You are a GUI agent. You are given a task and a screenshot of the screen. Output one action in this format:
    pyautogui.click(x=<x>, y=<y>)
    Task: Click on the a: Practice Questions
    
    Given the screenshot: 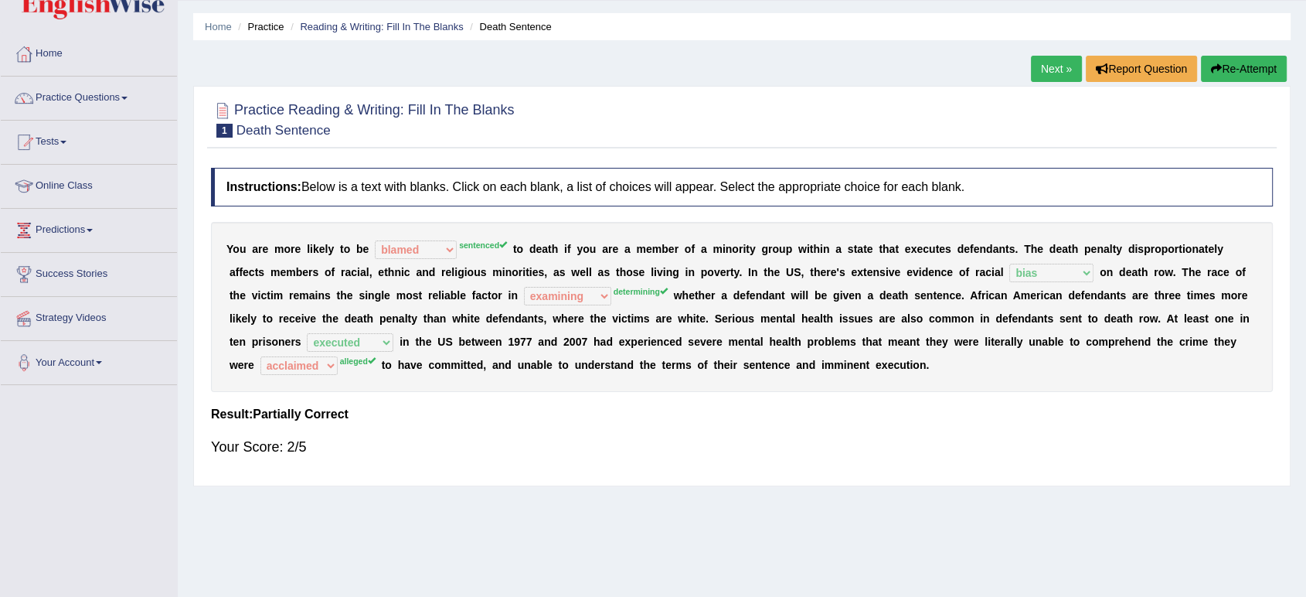 What is the action you would take?
    pyautogui.click(x=89, y=96)
    